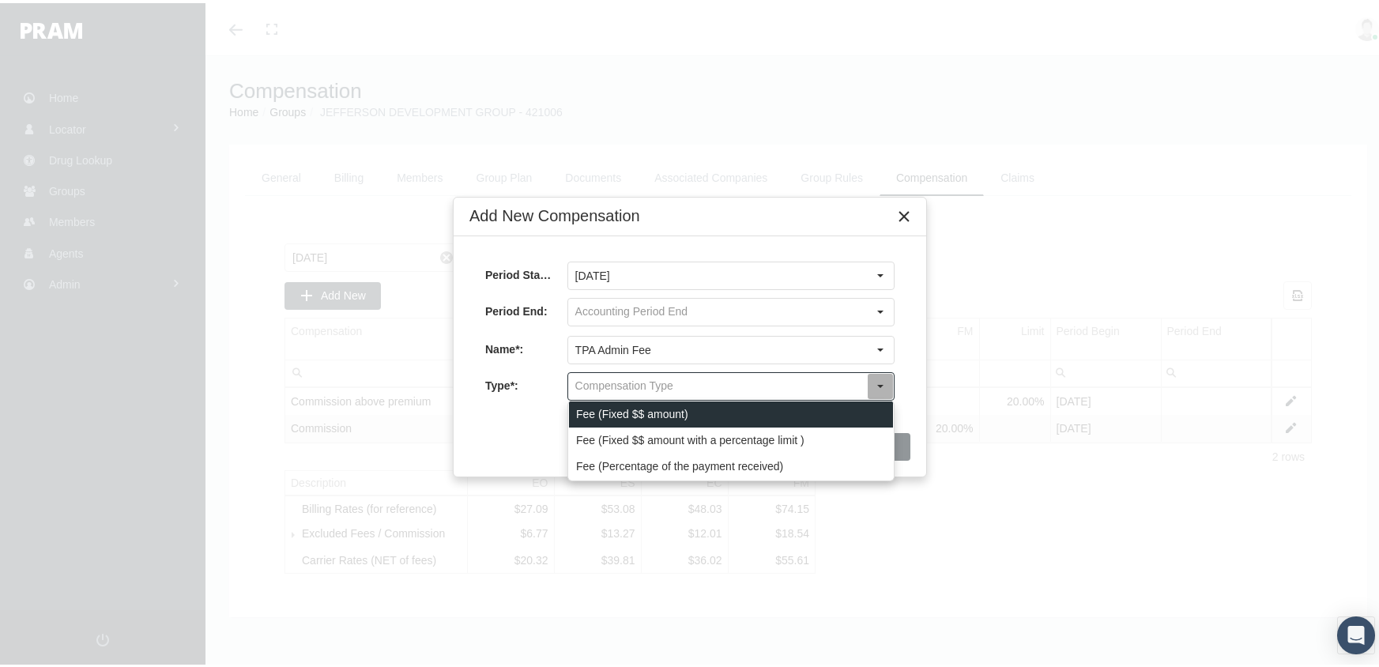 Image resolution: width=1379 pixels, height=667 pixels. What do you see at coordinates (526, 309) in the screenshot?
I see `div: Period End:` at bounding box center [526, 309].